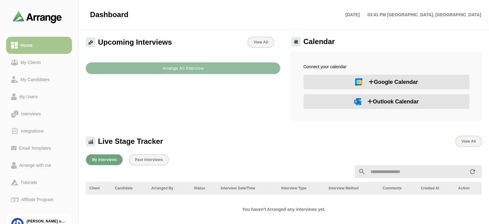  I want to click on span: Upcoming Interviews, so click(135, 42).